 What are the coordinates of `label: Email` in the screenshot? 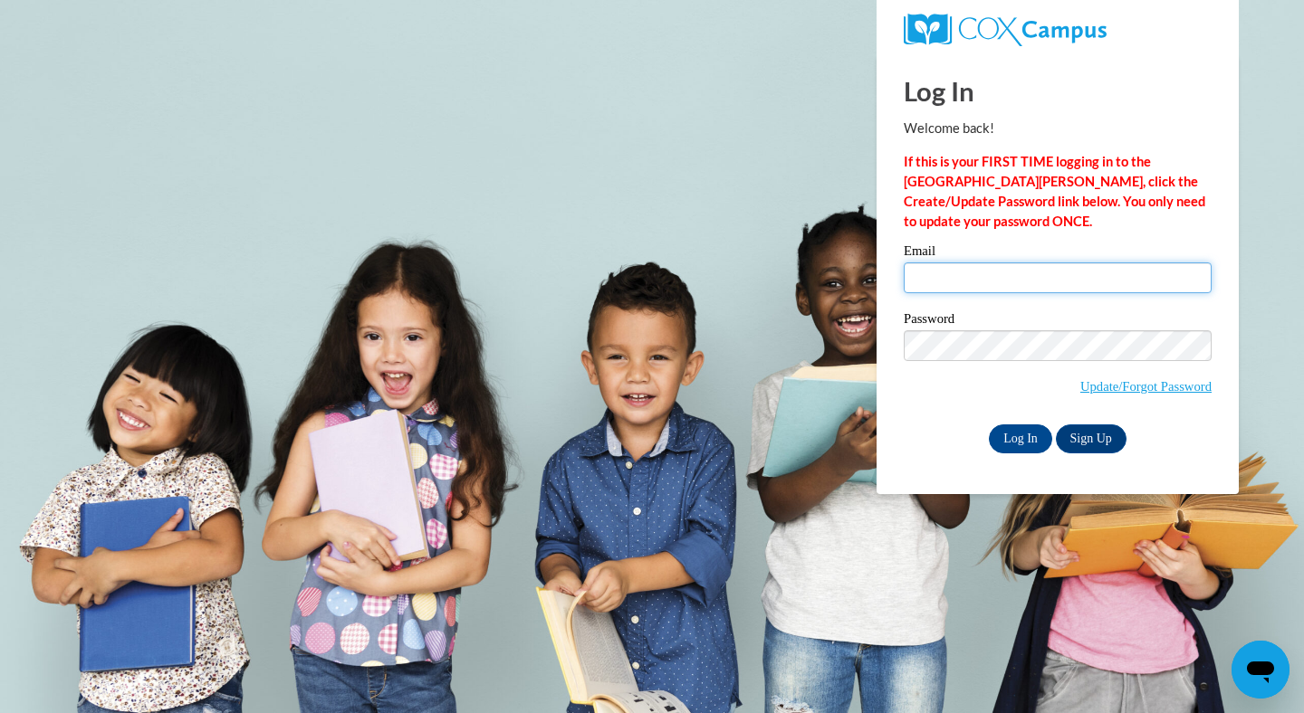 It's located at (1057, 253).